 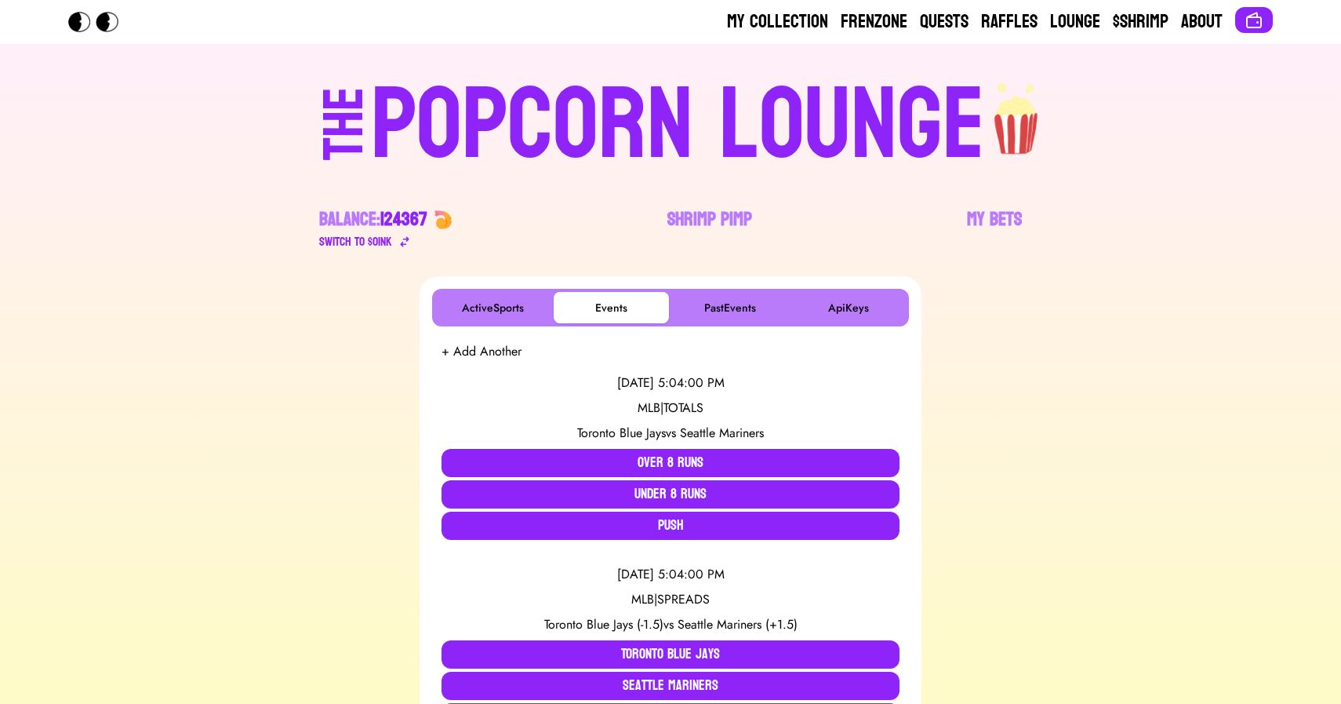 What do you see at coordinates (671, 408) in the screenshot?
I see `div: MLB | TOTALS` at bounding box center [671, 408].